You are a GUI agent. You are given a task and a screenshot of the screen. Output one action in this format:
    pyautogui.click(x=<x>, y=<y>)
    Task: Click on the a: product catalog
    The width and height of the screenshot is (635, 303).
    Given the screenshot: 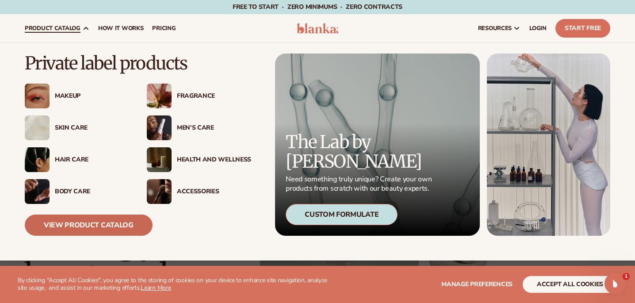 What is the action you would take?
    pyautogui.click(x=57, y=28)
    